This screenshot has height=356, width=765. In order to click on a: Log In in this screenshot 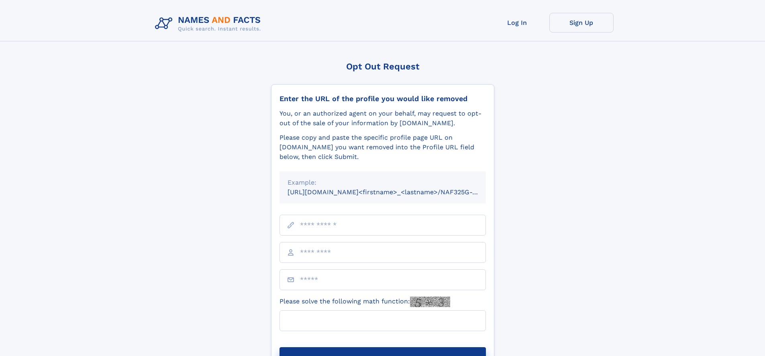, I will do `click(517, 22)`.